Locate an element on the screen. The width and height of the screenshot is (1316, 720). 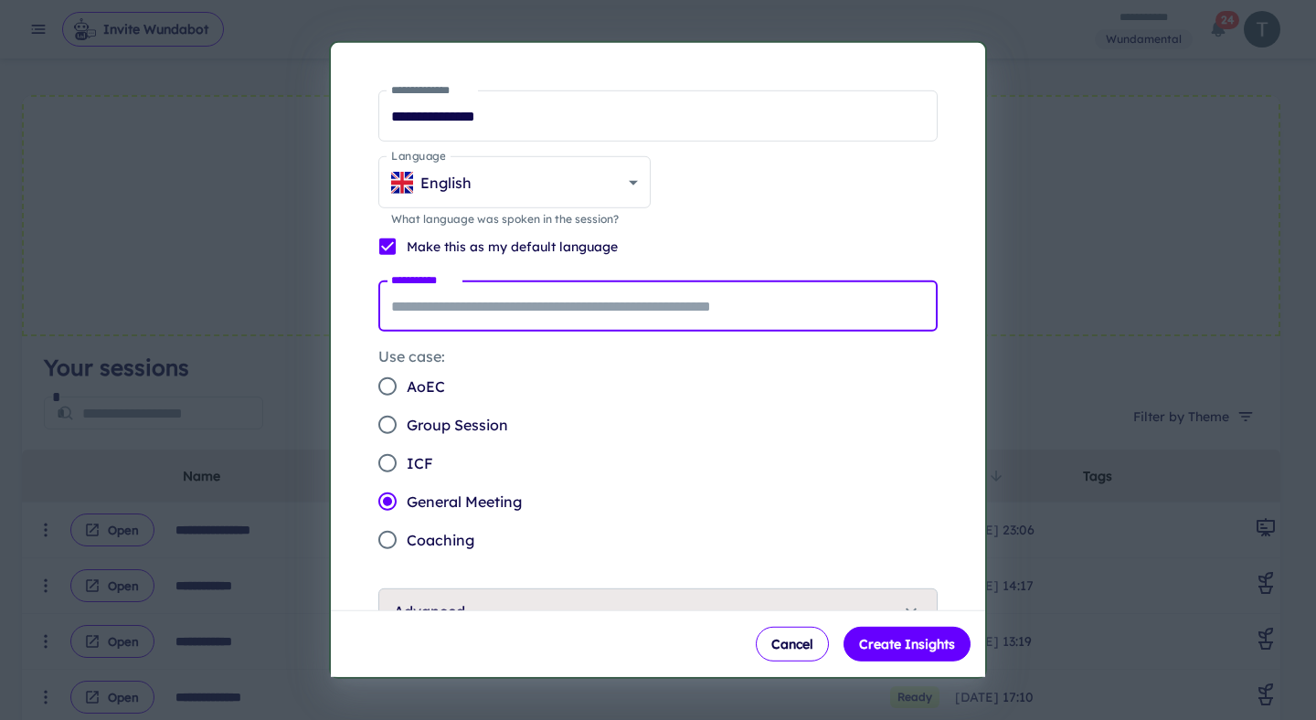
p: English is located at coordinates (446, 182).